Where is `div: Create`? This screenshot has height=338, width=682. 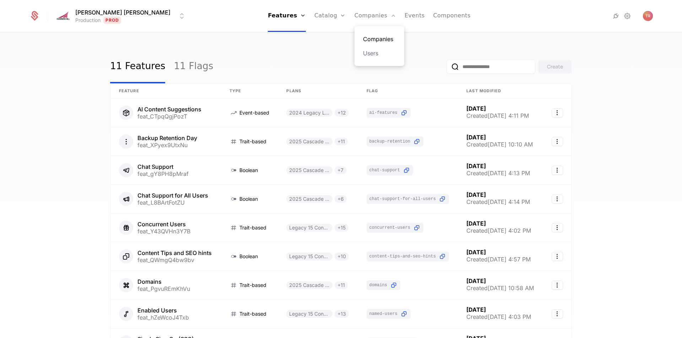 div: Create is located at coordinates (555, 67).